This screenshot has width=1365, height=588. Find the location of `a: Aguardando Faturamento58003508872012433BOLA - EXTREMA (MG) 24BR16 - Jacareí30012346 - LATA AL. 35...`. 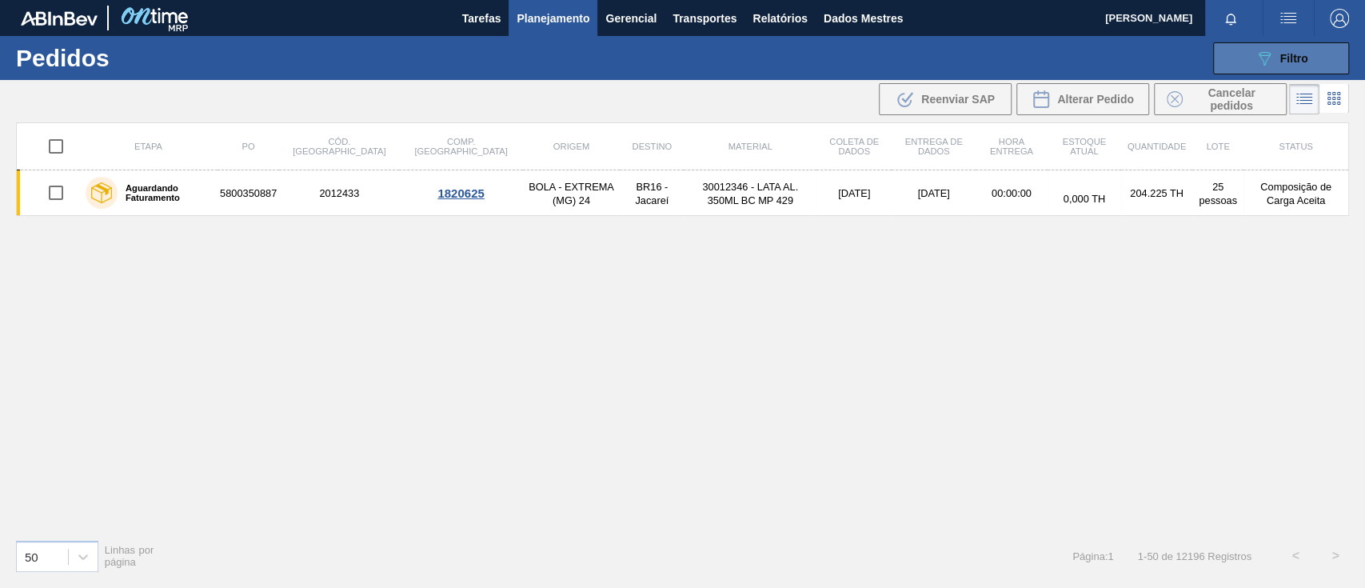

a: Aguardando Faturamento58003508872012433BOLA - EXTREMA (MG) 24BR16 - Jacareí30012346 - LATA AL. 35... is located at coordinates (683, 193).